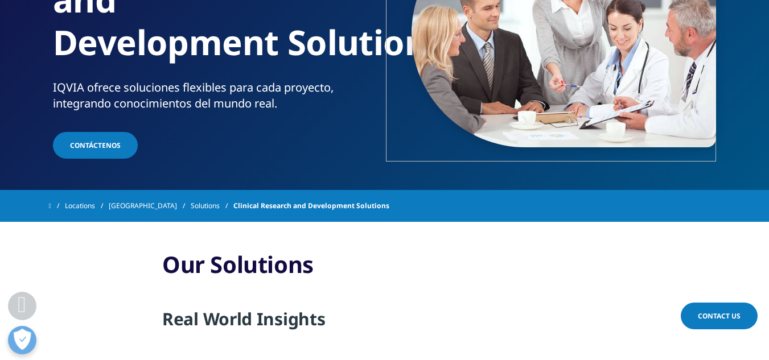 The image size is (769, 360). What do you see at coordinates (87, 206) in the screenshot?
I see `a: Locations` at bounding box center [87, 206].